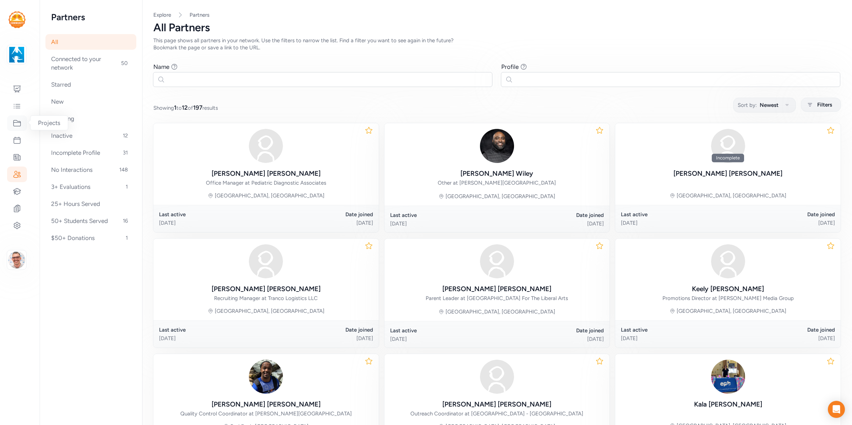  I want to click on span: Filters, so click(824, 105).